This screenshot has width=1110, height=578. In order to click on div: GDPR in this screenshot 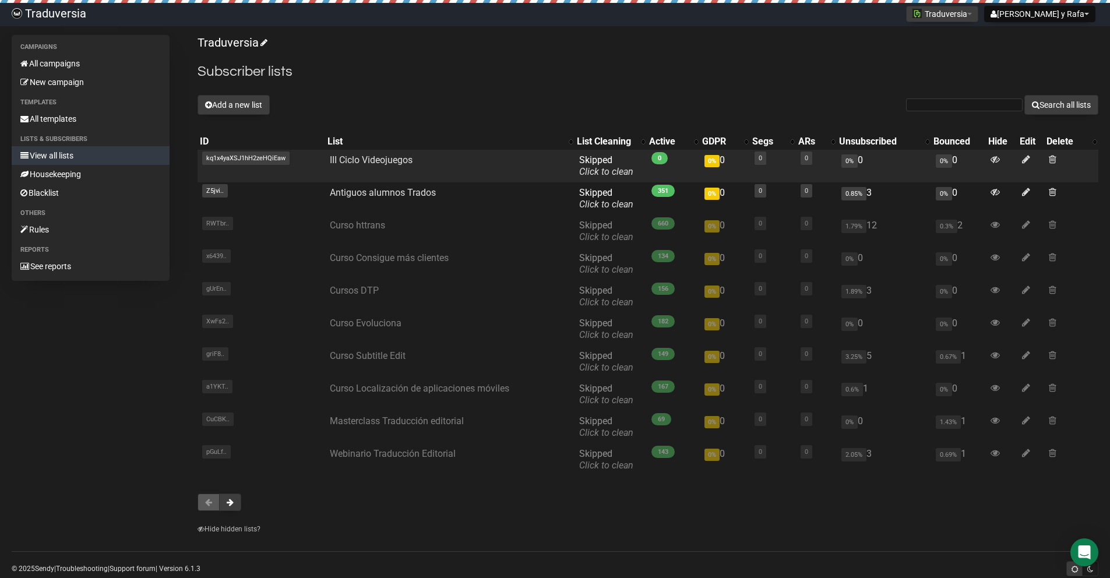, I will do `click(720, 142)`.